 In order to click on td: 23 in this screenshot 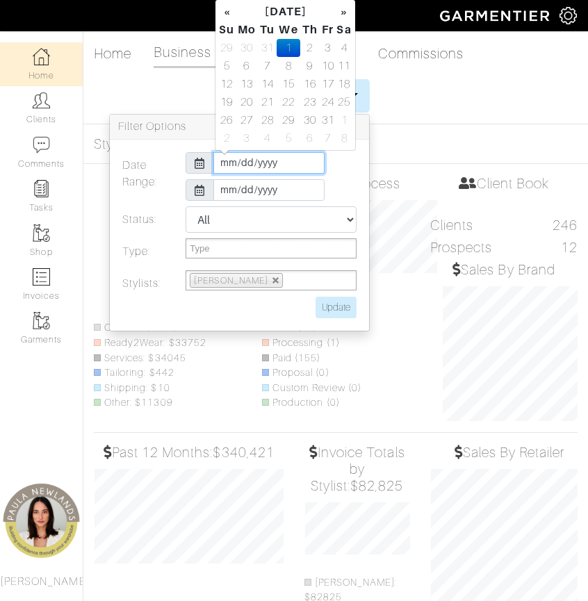, I will do `click(310, 102)`.